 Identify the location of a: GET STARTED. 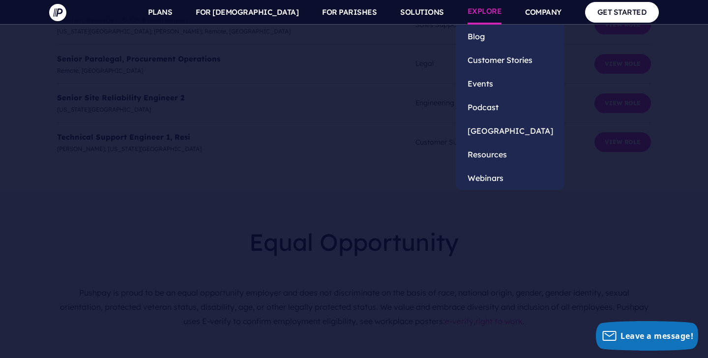
(622, 12).